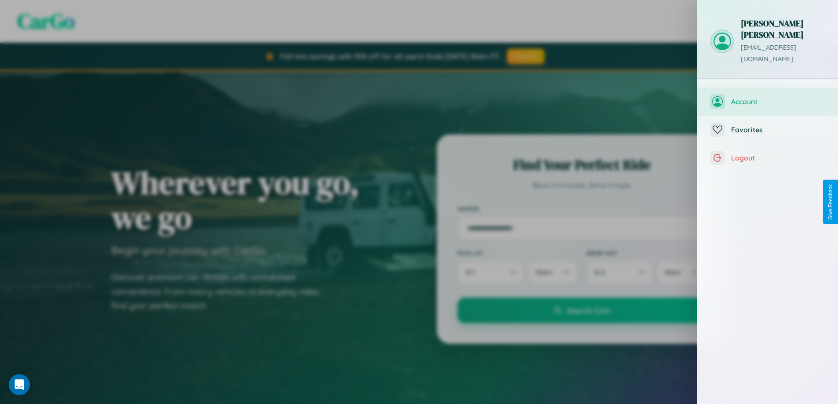 The height and width of the screenshot is (404, 838). I want to click on button: Favorites, so click(767, 130).